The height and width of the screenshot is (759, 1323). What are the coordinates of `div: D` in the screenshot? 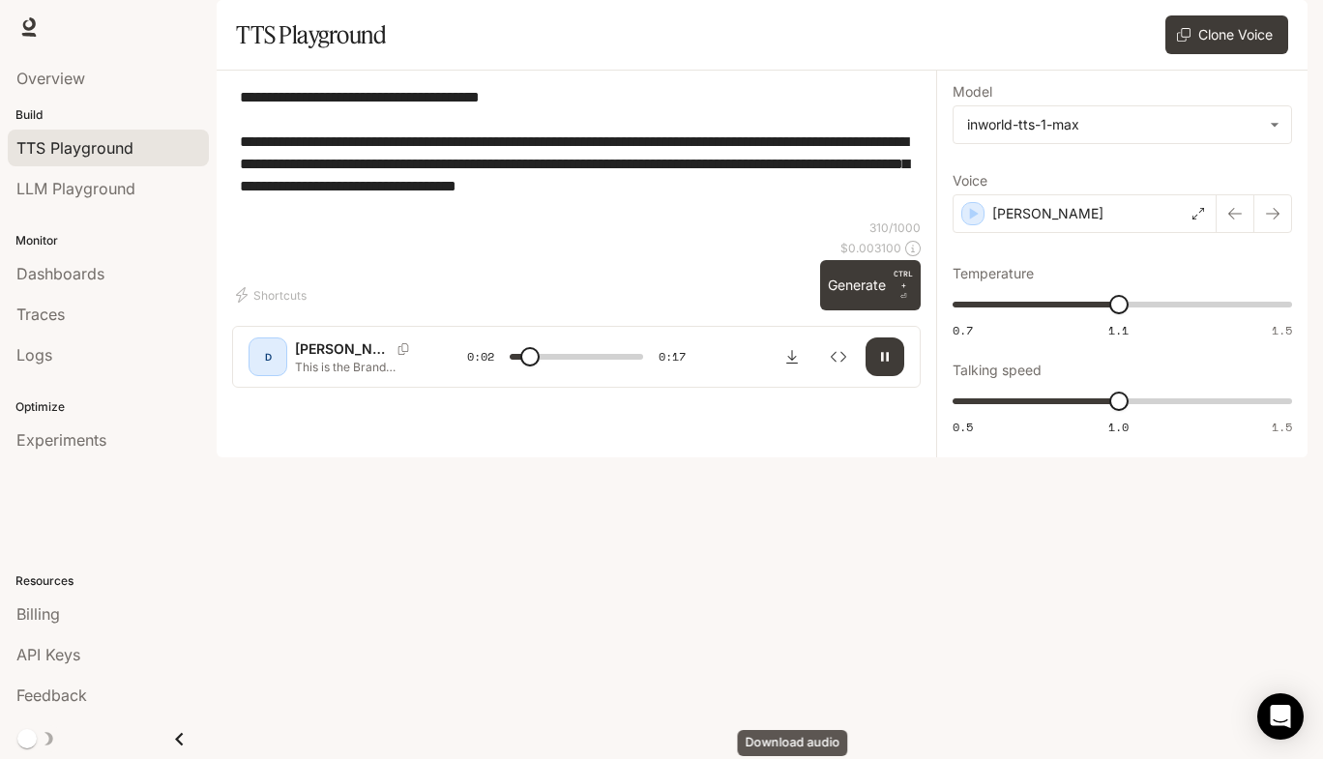 It's located at (268, 357).